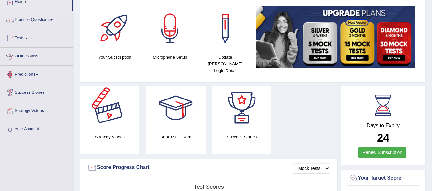 The height and width of the screenshot is (191, 432). What do you see at coordinates (383, 138) in the screenshot?
I see `b: 24` at bounding box center [383, 138].